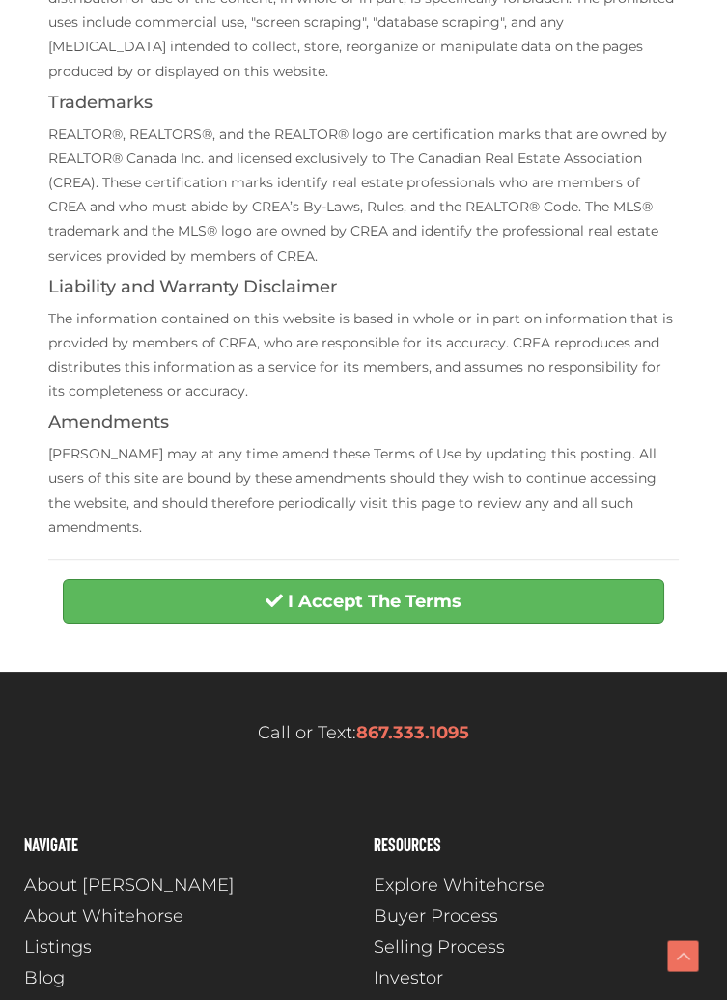 The width and height of the screenshot is (727, 1000). What do you see at coordinates (458, 885) in the screenshot?
I see `span: Explore Whitehorse` at bounding box center [458, 885].